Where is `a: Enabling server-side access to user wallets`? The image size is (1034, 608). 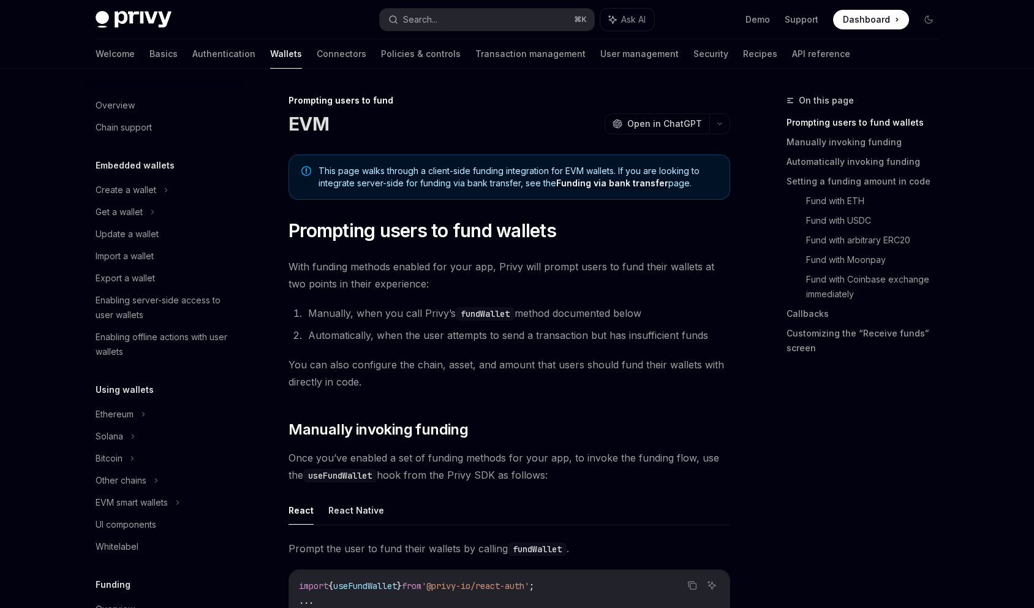 a: Enabling server-side access to user wallets is located at coordinates (164, 308).